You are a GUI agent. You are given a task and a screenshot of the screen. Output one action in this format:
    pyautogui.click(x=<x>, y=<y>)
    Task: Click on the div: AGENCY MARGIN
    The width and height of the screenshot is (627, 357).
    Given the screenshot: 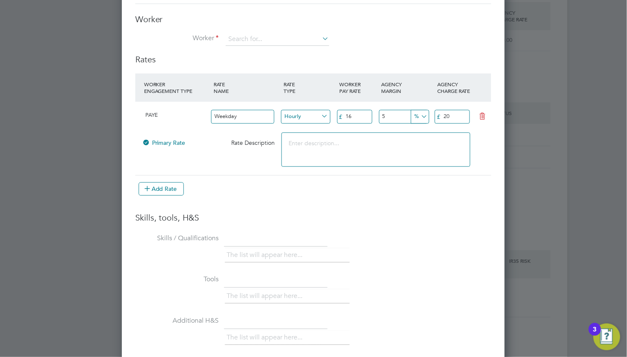 What is the action you would take?
    pyautogui.click(x=407, y=88)
    